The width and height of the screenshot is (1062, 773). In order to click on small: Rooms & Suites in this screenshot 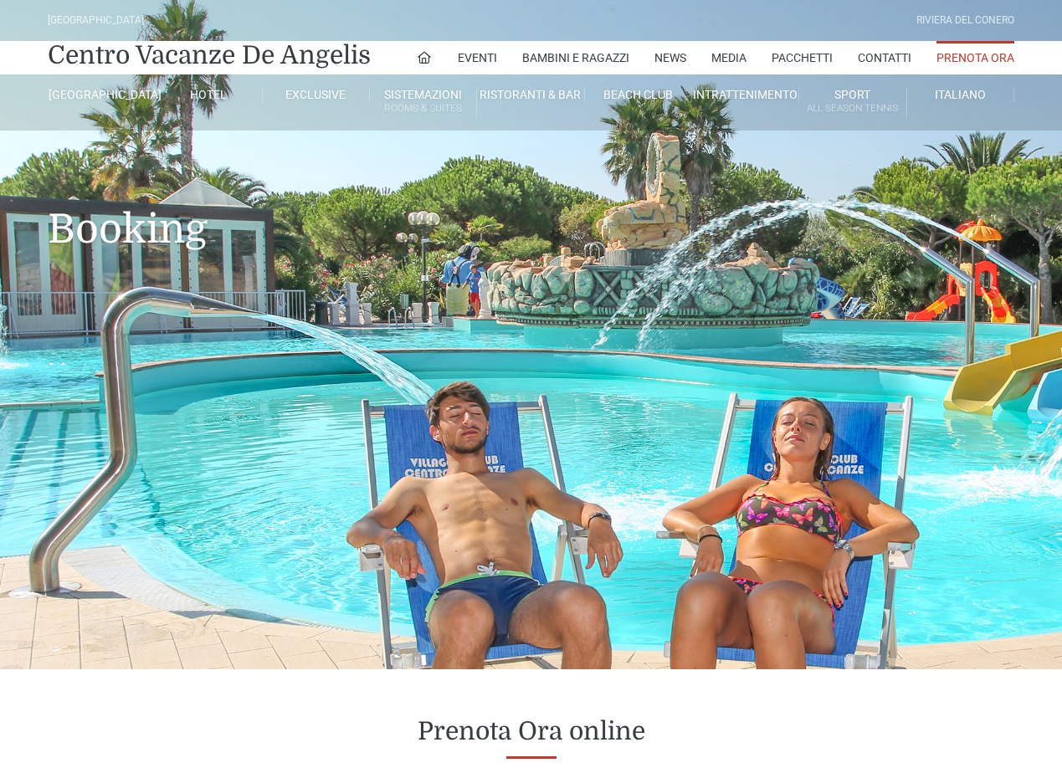, I will do `click(423, 108)`.